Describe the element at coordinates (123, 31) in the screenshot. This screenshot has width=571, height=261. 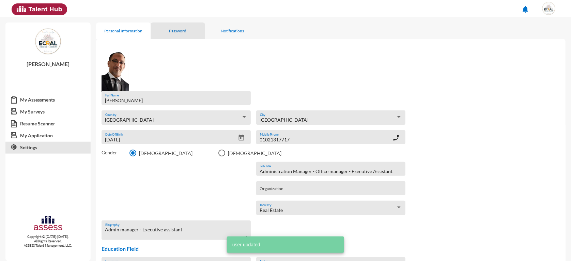
I see `div: Personal Information` at that location.